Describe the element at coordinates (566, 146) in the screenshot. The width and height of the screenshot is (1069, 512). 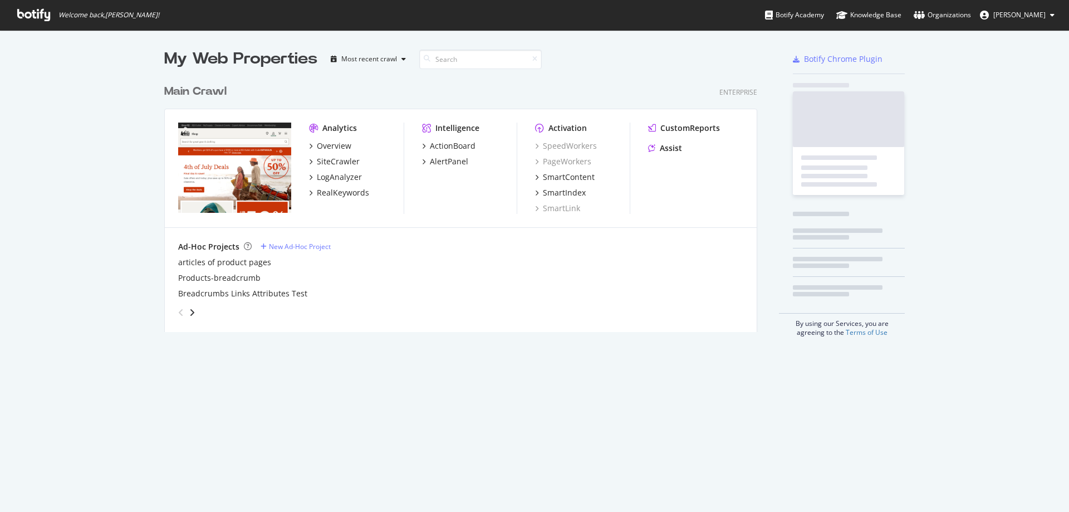
I see `div: SpeedWorkers` at that location.